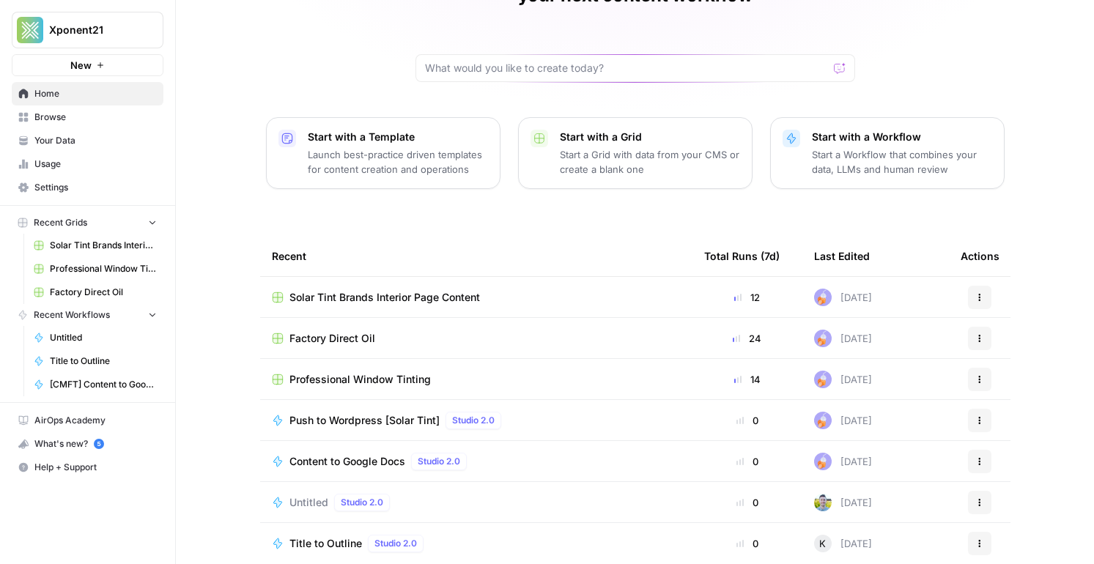 Image resolution: width=1094 pixels, height=564 pixels. I want to click on a: Push to Wordpress [Solar Tint]Studio 2.0, so click(476, 420).